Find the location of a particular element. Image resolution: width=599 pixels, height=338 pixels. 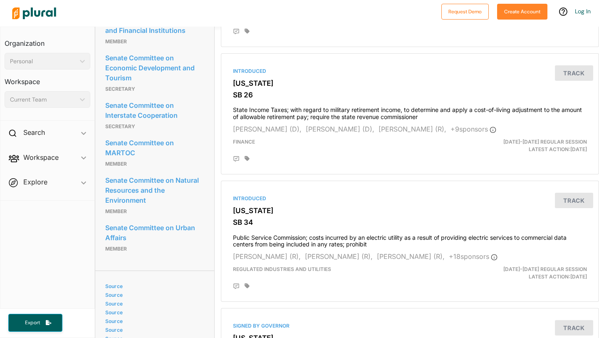

a: Senate Committee on MARTOC is located at coordinates (155, 148).